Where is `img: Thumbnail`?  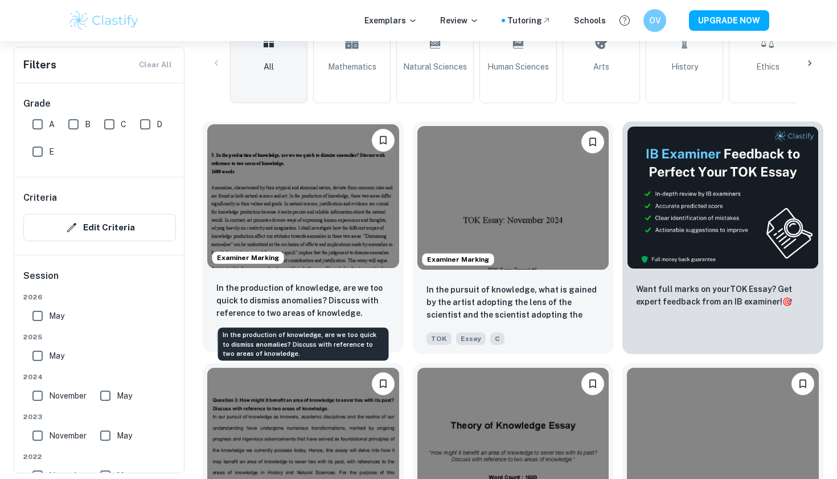 img: Thumbnail is located at coordinates (723, 197).